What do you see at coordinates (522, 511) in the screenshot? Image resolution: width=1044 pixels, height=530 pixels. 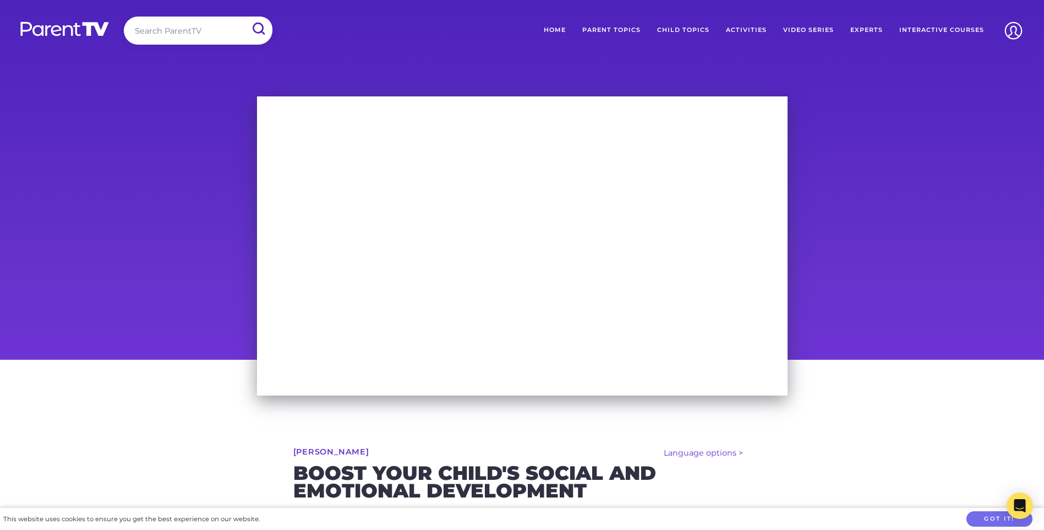 I see `p: (Video Length: 7 minutes)` at bounding box center [522, 511].